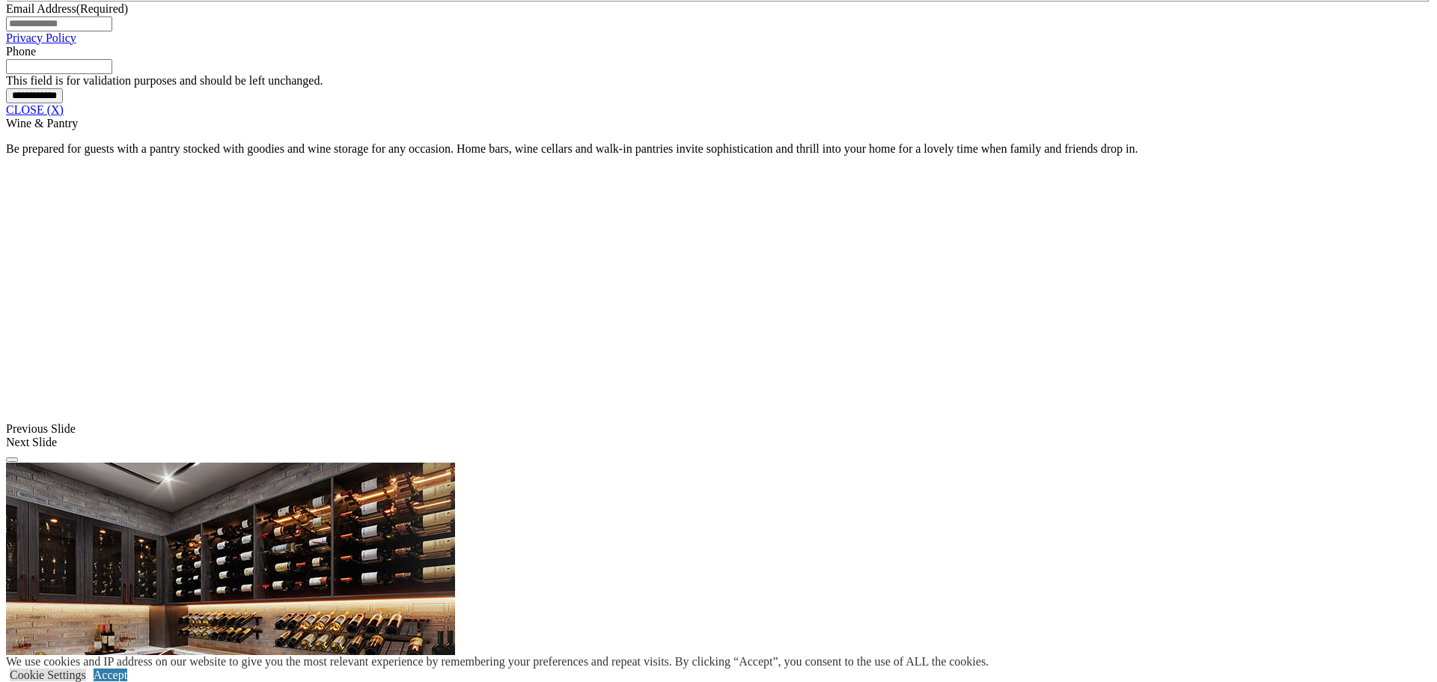 This screenshot has height=682, width=1437. What do you see at coordinates (34, 109) in the screenshot?
I see `a: CLOSE (X)` at bounding box center [34, 109].